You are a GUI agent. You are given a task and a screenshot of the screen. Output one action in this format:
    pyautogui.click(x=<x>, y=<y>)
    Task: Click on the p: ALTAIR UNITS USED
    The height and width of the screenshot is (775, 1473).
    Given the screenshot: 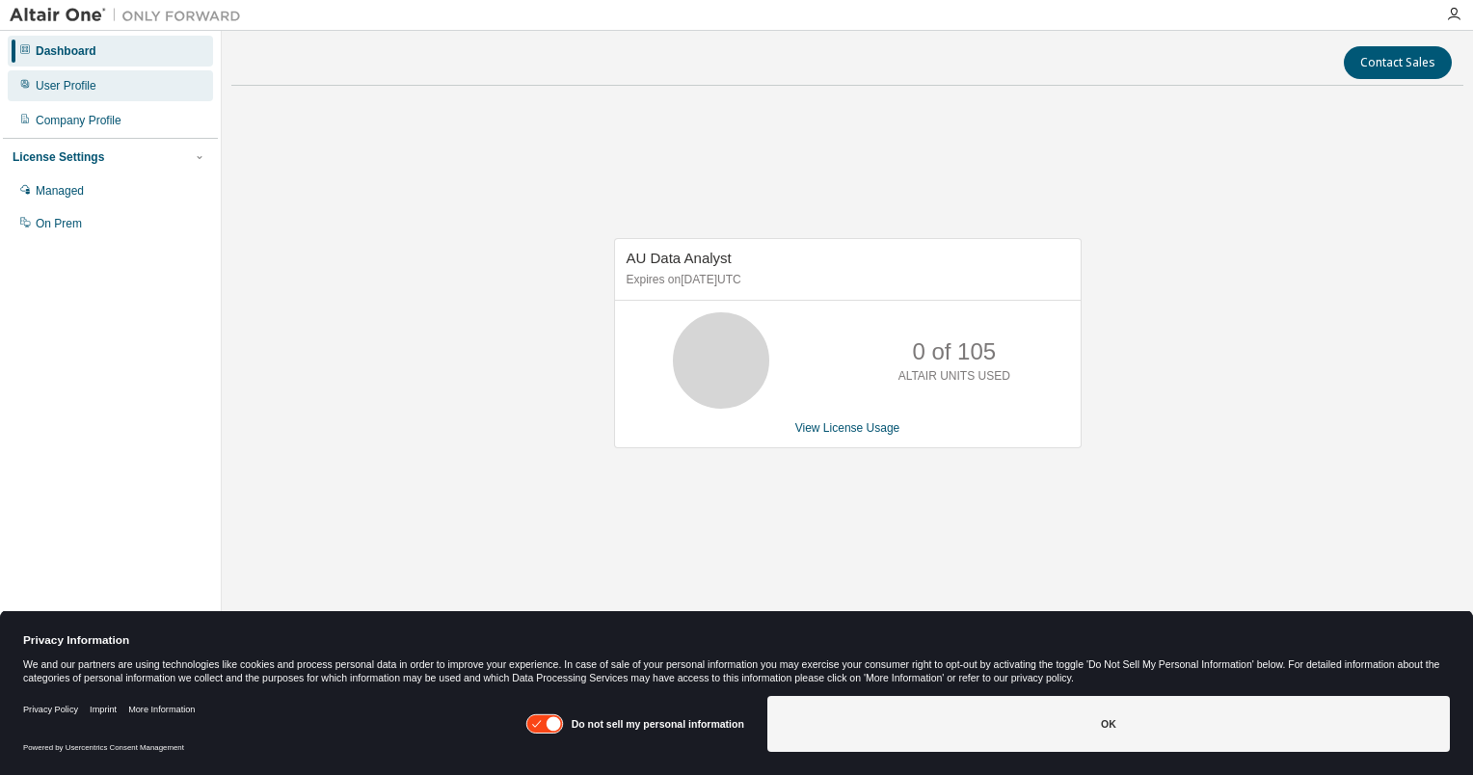 What is the action you would take?
    pyautogui.click(x=954, y=376)
    